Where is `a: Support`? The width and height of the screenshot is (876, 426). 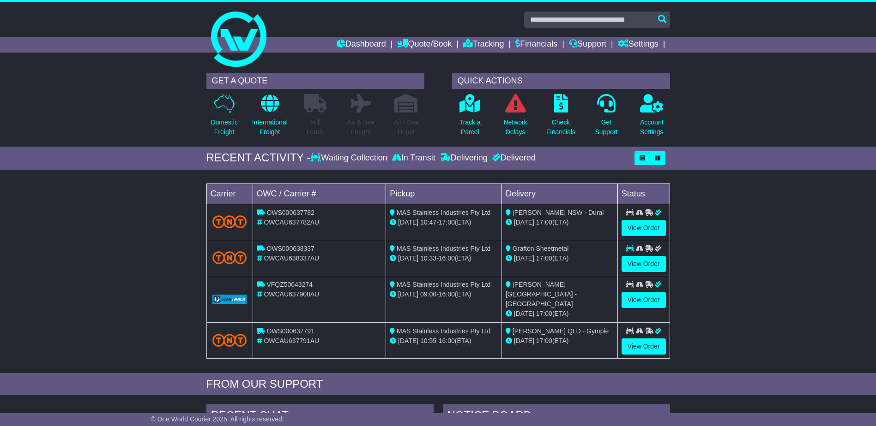 a: Support is located at coordinates (587, 45).